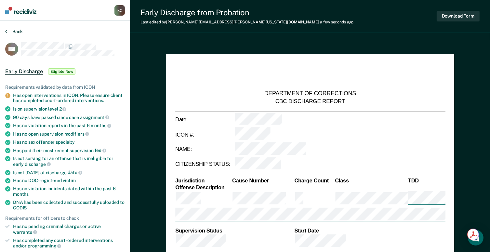 The height and width of the screenshot is (252, 490). Describe the element at coordinates (65, 87) in the screenshot. I see `div: Requirements validated by data from ICON` at that location.